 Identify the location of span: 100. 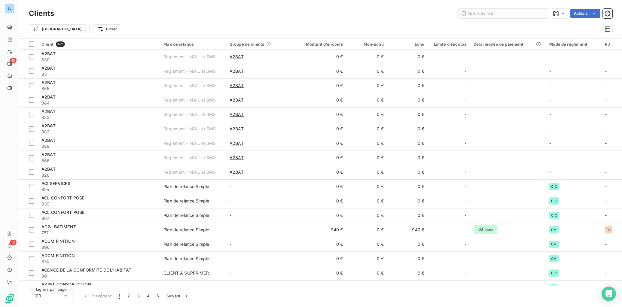
(38, 296).